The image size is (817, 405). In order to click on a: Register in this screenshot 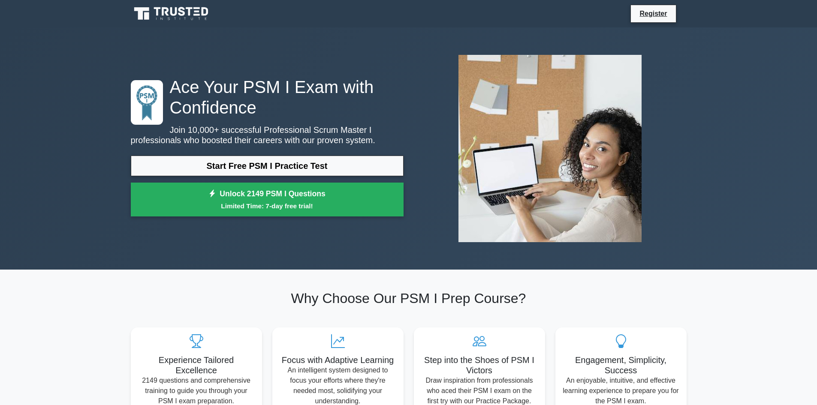, I will do `click(653, 13)`.